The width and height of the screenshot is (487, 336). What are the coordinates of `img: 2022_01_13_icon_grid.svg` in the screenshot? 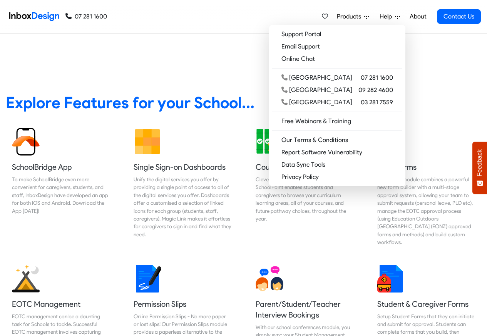 It's located at (147, 142).